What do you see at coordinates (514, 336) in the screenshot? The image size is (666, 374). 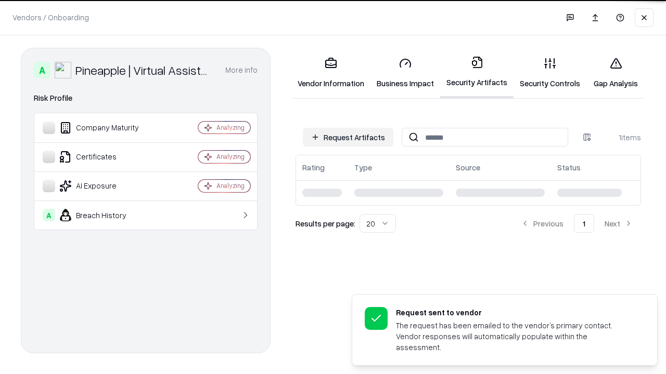 I see `div: The request has been emailed to the vendor’s primary contact. Vendor responses will automatically...` at bounding box center [514, 336].